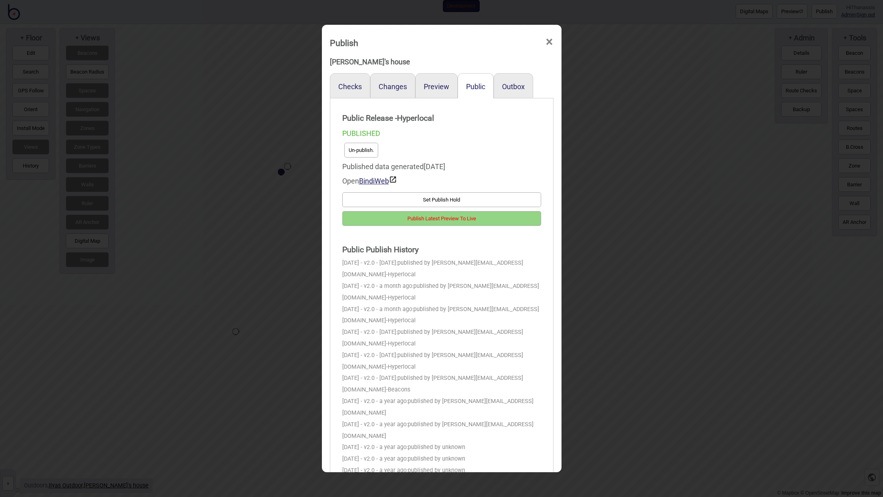 The height and width of the screenshot is (497, 883). Describe the element at coordinates (344, 43) in the screenshot. I see `div: Publish` at that location.